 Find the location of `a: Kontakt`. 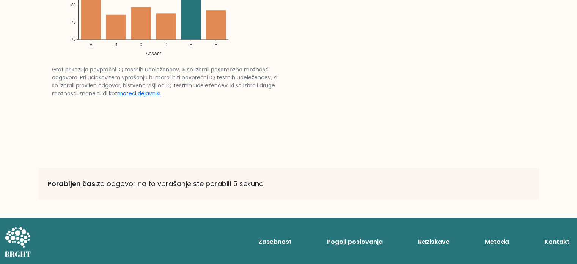

a: Kontakt is located at coordinates (557, 241).